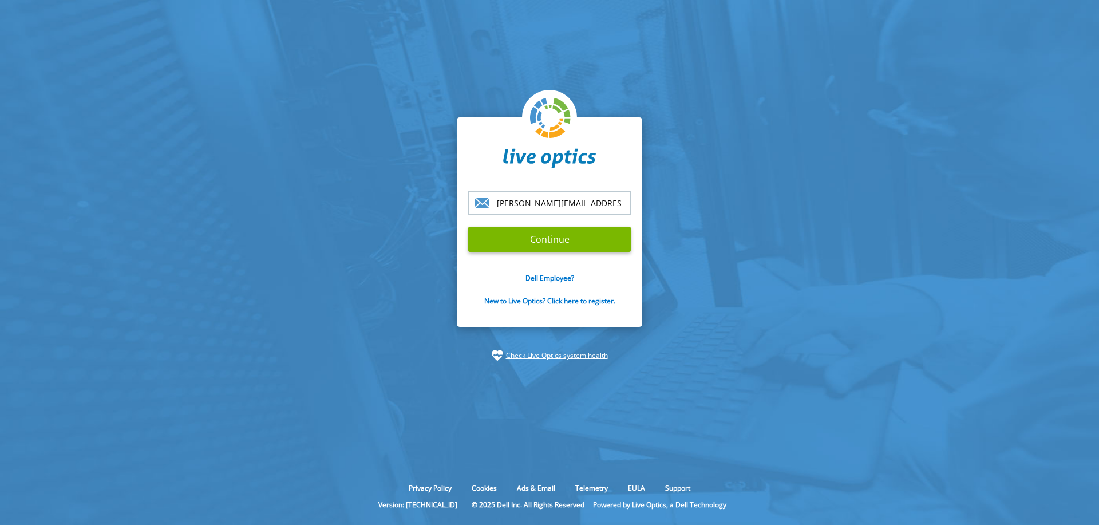 The height and width of the screenshot is (525, 1099). I want to click on a: Ads & Email, so click(536, 488).